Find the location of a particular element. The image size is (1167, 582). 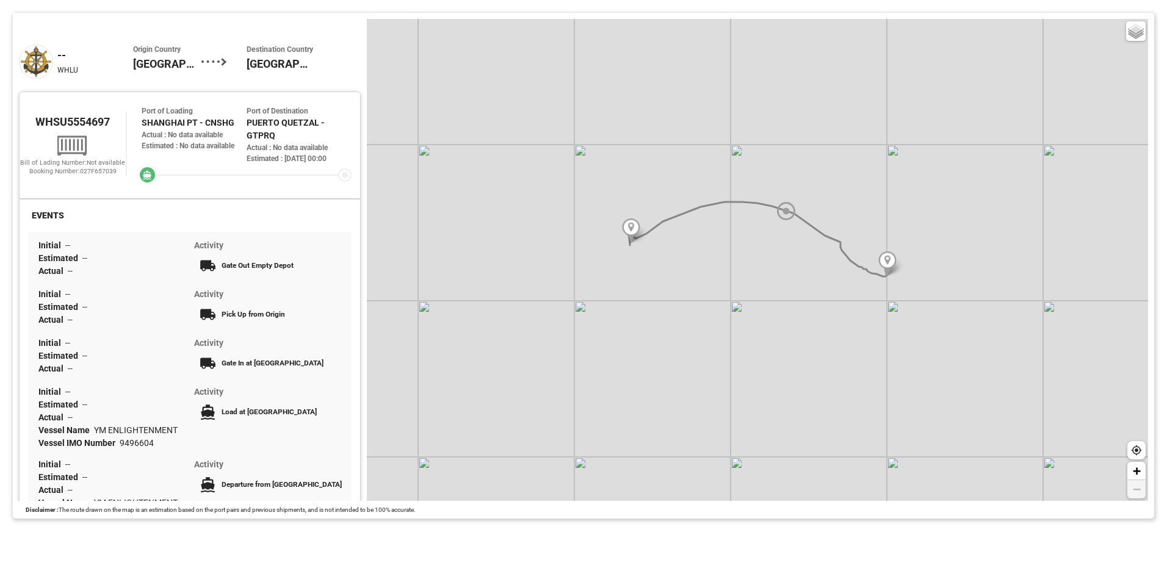

span: Disclaimer : is located at coordinates (42, 509).